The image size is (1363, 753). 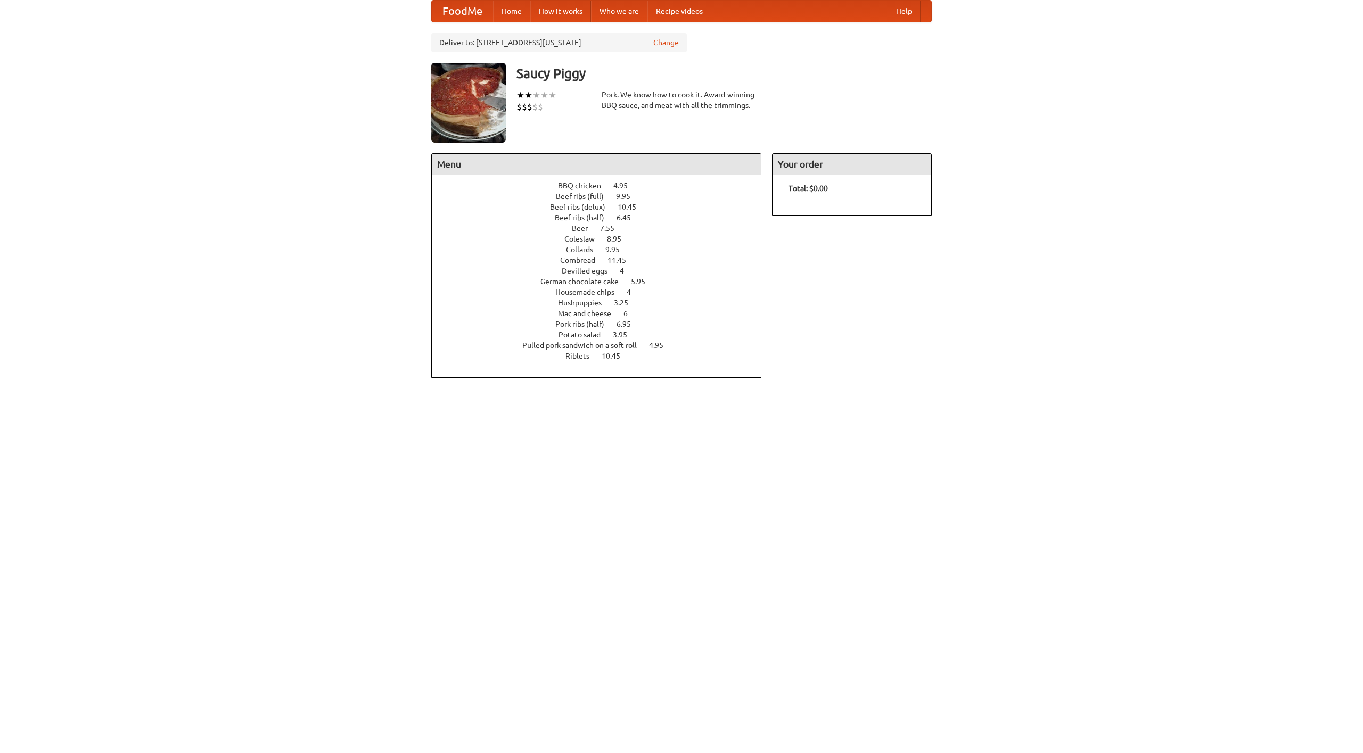 What do you see at coordinates (625, 335) in the screenshot?
I see `span: 3.95` at bounding box center [625, 335].